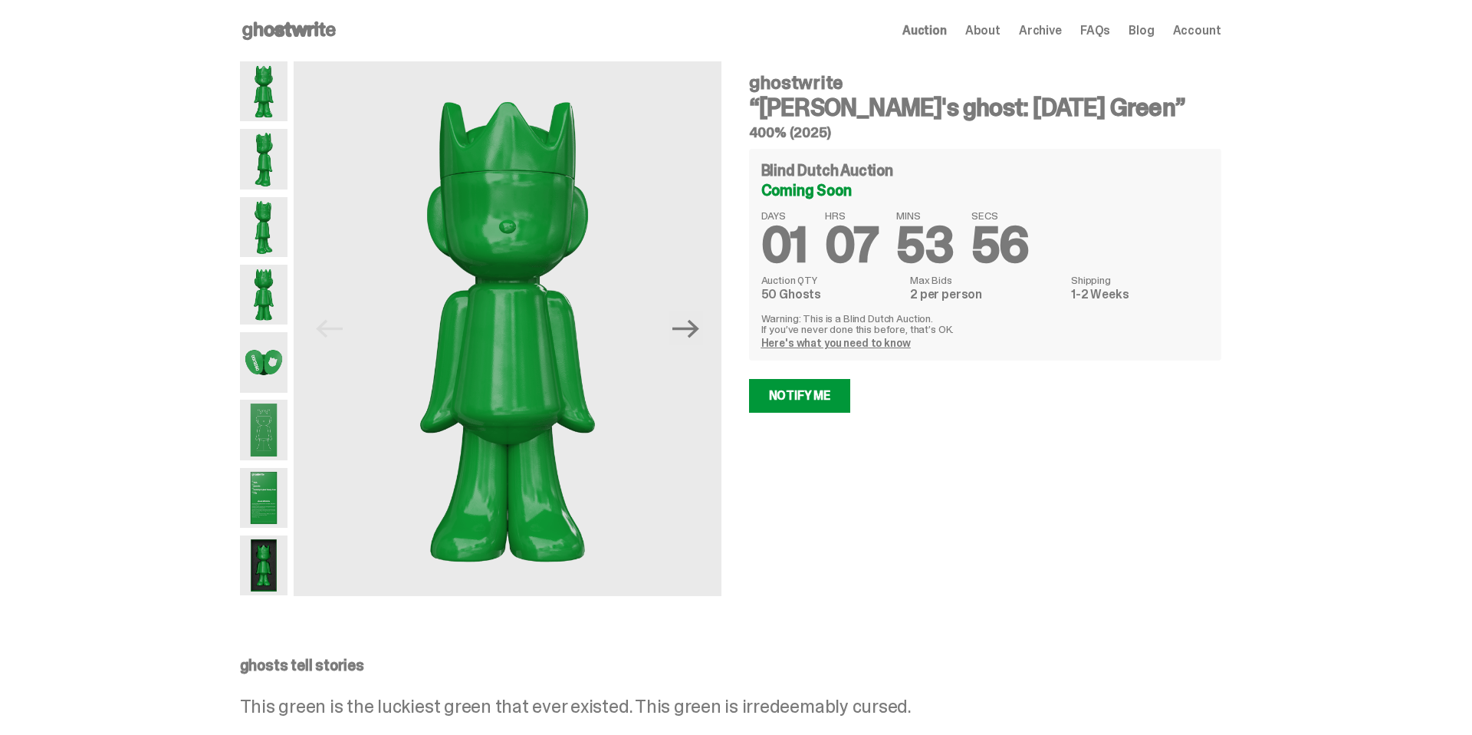 The width and height of the screenshot is (1472, 735). Describe the element at coordinates (731, 665) in the screenshot. I see `p: ghosts tell stories` at that location.